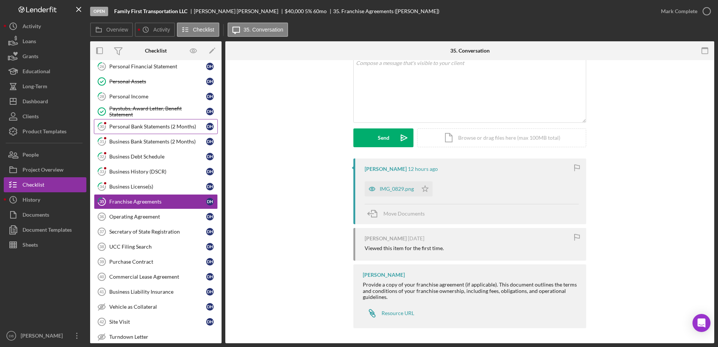 The width and height of the screenshot is (718, 347). What do you see at coordinates (102, 171) in the screenshot?
I see `tspan: 33` at bounding box center [102, 171].